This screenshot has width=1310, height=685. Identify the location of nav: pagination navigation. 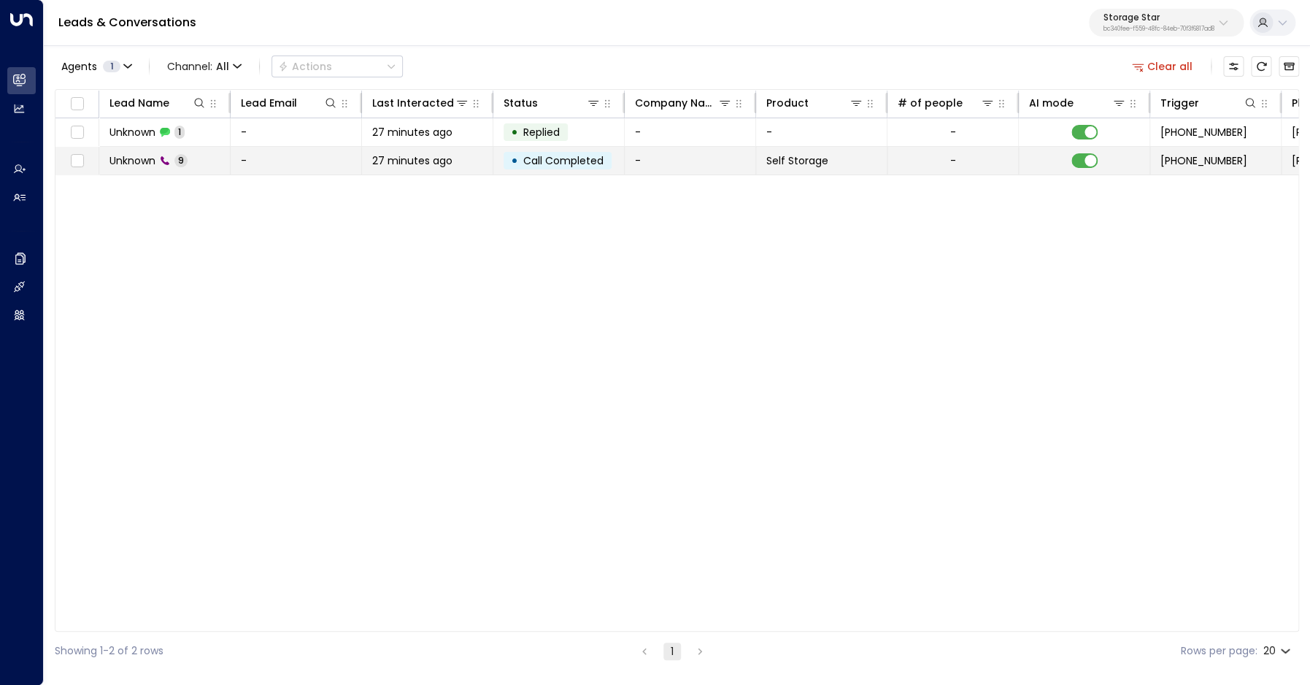
(672, 650).